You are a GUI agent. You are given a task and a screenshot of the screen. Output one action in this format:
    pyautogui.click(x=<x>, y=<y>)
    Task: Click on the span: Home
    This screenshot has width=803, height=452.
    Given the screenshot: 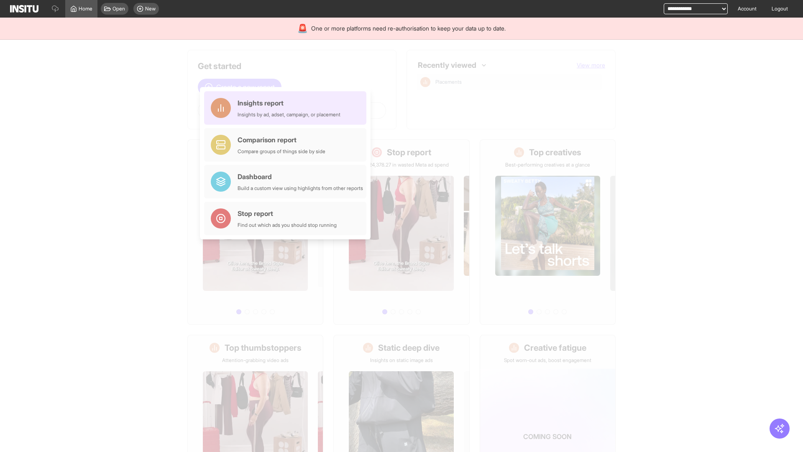 What is the action you would take?
    pyautogui.click(x=85, y=9)
    